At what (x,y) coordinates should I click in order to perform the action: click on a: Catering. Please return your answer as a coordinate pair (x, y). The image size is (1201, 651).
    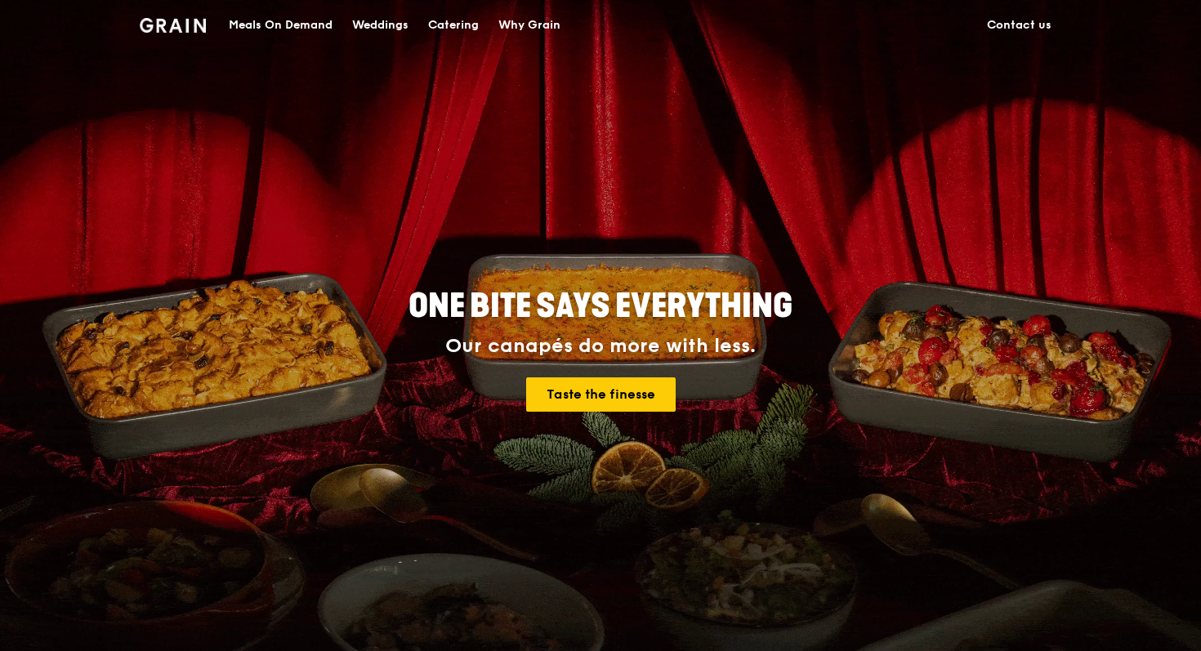
    Looking at the image, I should click on (453, 25).